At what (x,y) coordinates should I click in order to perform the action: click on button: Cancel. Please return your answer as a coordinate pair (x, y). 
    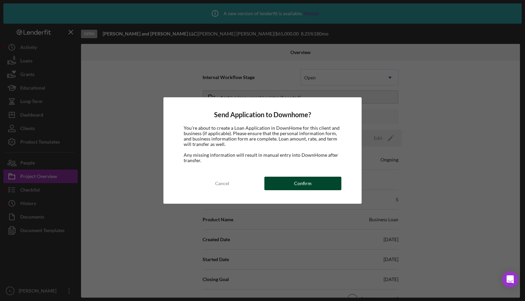
    Looking at the image, I should click on (222, 183).